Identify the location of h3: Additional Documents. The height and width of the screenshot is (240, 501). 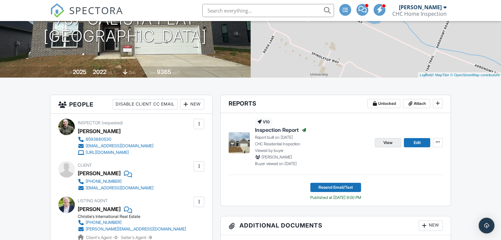
(335, 226).